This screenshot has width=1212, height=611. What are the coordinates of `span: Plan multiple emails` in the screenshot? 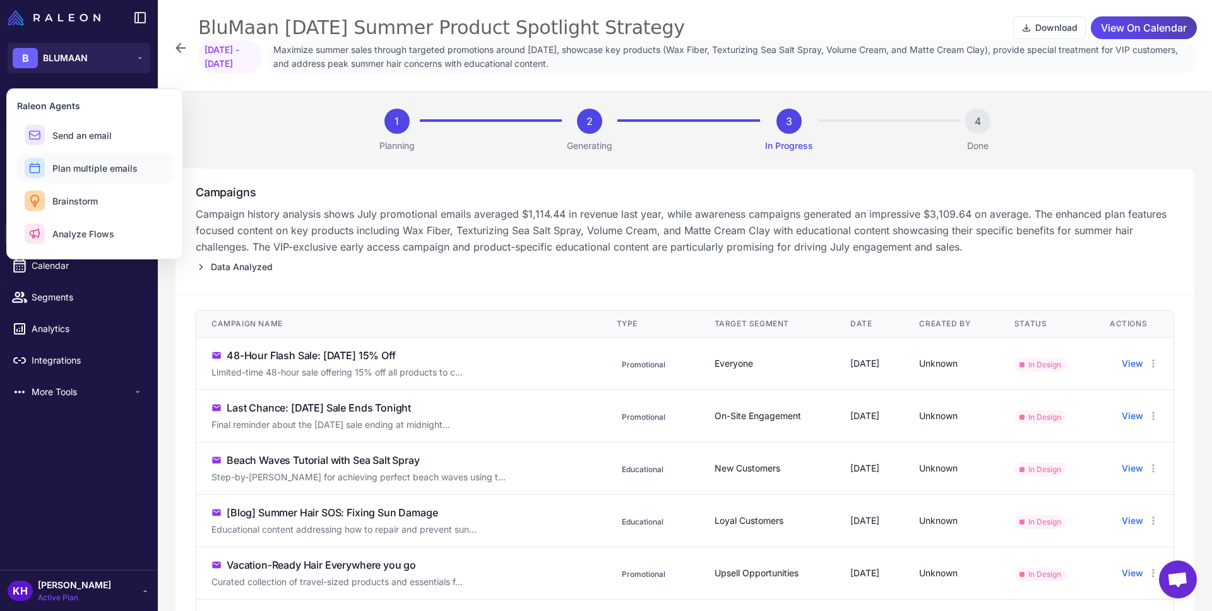 It's located at (95, 168).